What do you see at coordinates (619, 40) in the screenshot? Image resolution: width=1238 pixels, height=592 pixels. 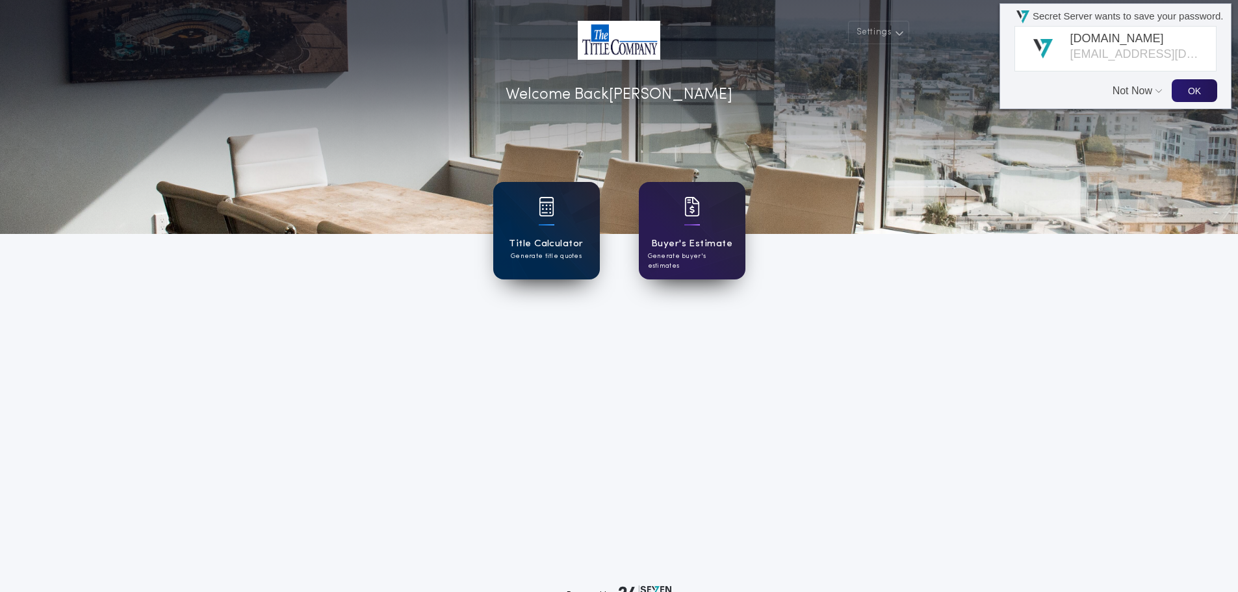 I see `img: account-logo` at bounding box center [619, 40].